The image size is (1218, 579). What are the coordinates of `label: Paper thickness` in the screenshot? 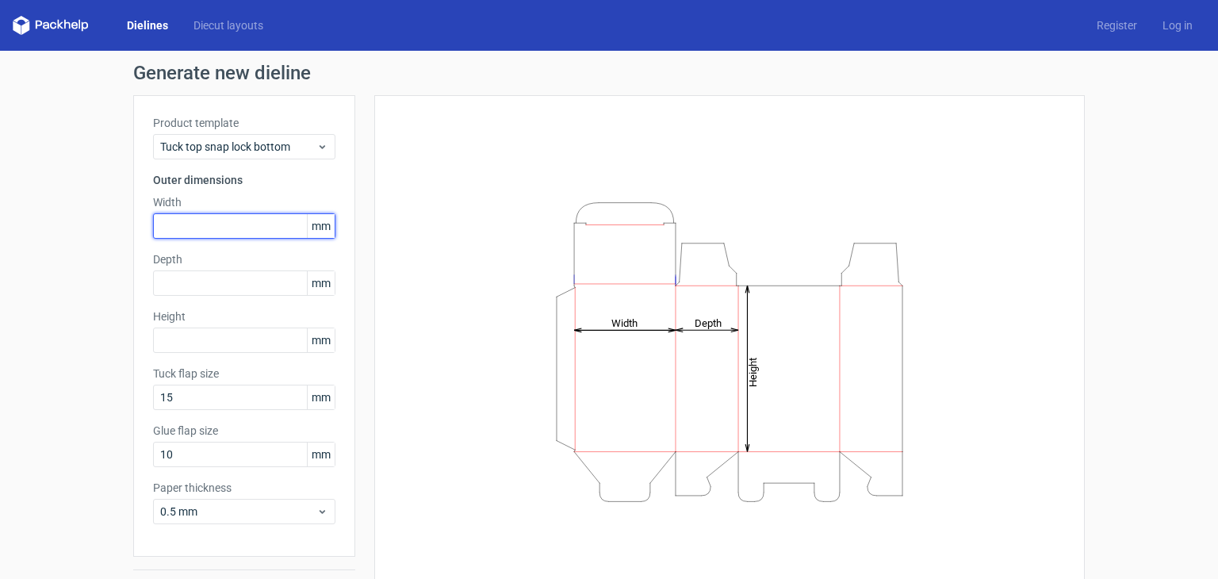 It's located at (244, 488).